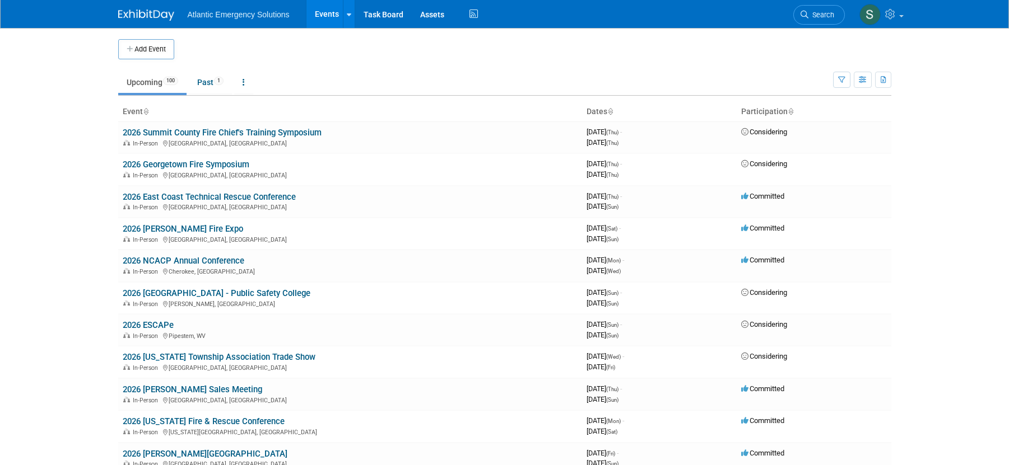 Image resolution: width=1009 pixels, height=465 pixels. I want to click on img: Stephanie Hood, so click(870, 15).